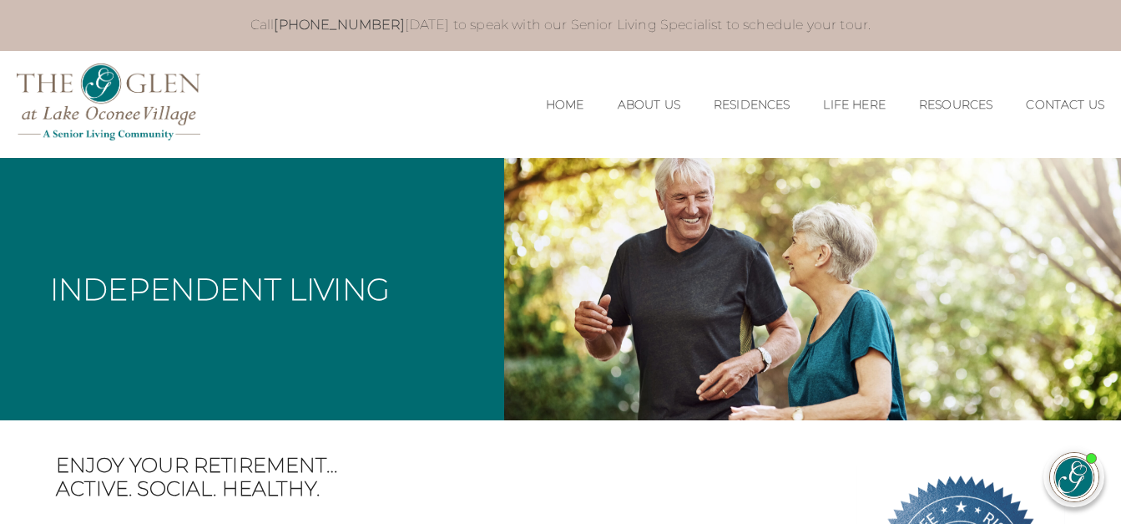 This screenshot has width=1121, height=524. What do you see at coordinates (956, 104) in the screenshot?
I see `a: Resources` at bounding box center [956, 104].